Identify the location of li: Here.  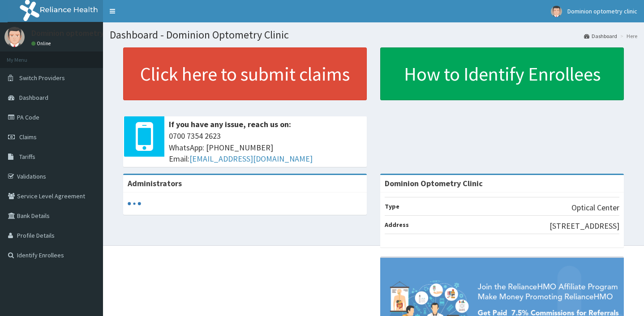
(628, 36).